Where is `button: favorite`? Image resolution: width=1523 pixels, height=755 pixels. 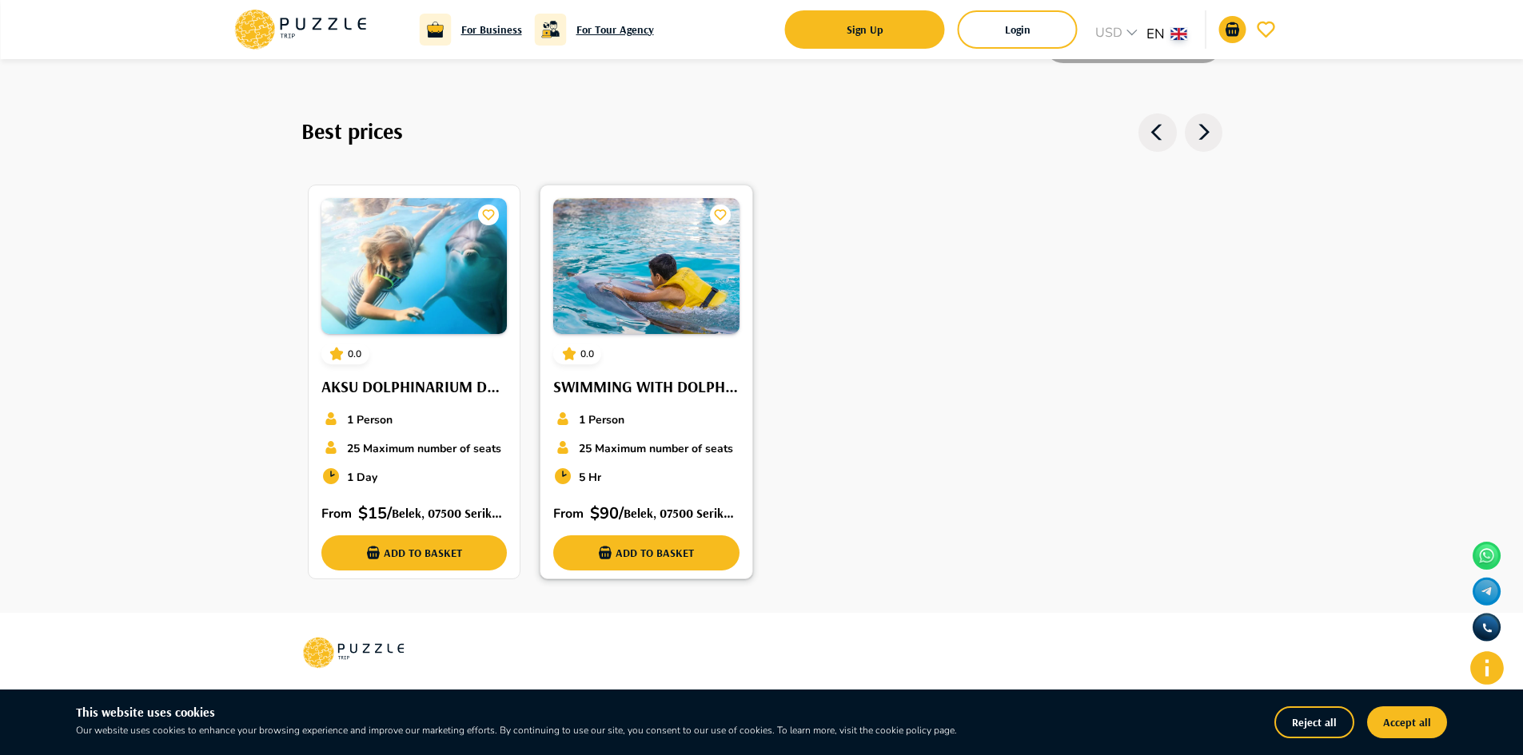 button: favorite is located at coordinates (1266, 30).